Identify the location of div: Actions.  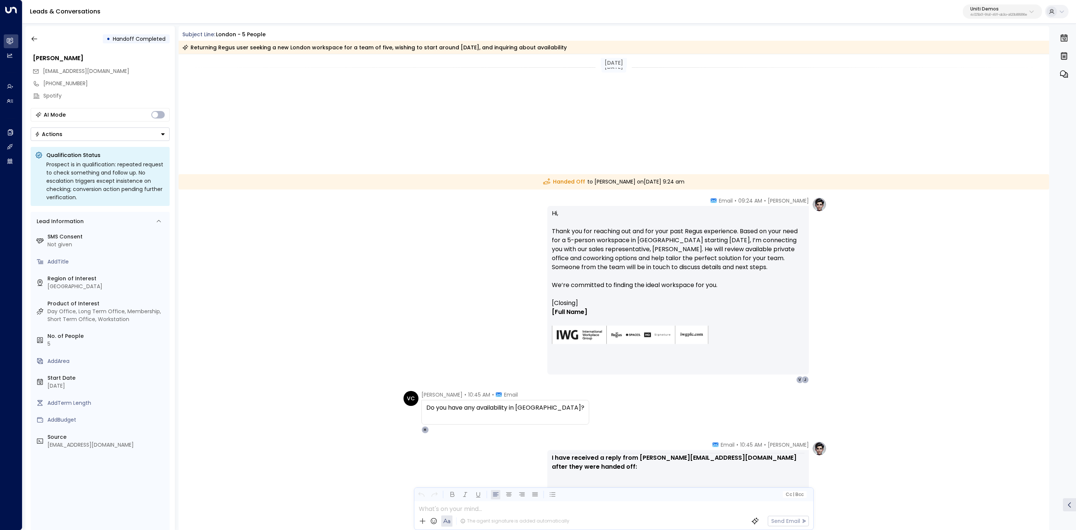
(49, 134).